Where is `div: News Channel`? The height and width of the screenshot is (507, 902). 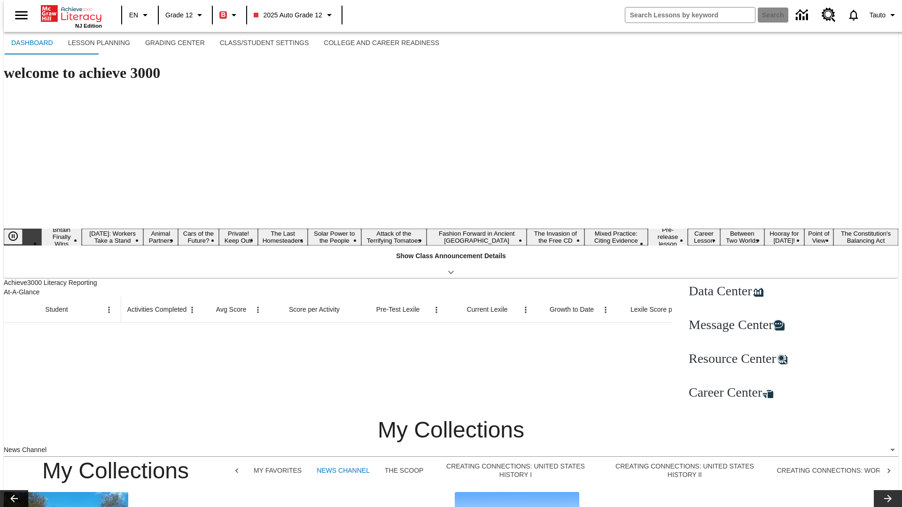 div: News Channel is located at coordinates (451, 450).